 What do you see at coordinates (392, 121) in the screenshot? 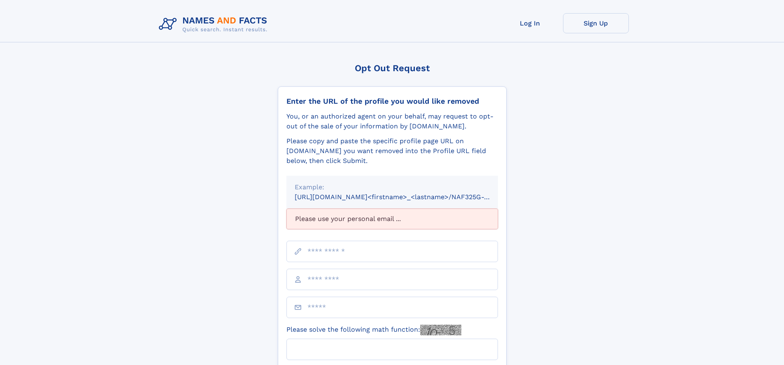
I see `div: You, or an authorized agent on your behalf, may request to opt-out of the sale of your informatio...` at bounding box center [392, 121].